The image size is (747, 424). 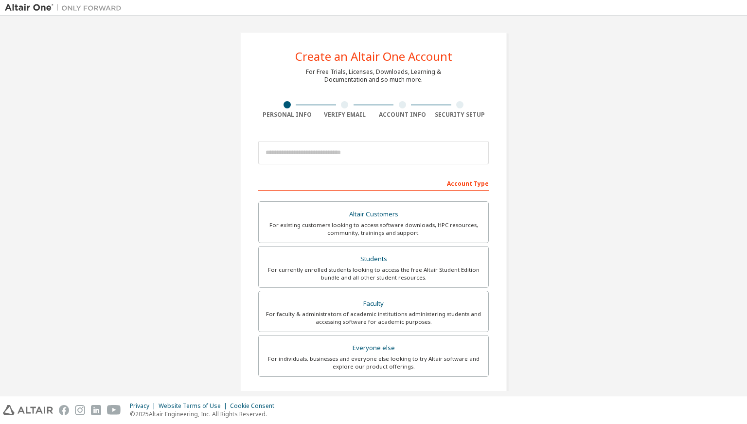 What do you see at coordinates (28, 410) in the screenshot?
I see `img: altair_logo.svg` at bounding box center [28, 410].